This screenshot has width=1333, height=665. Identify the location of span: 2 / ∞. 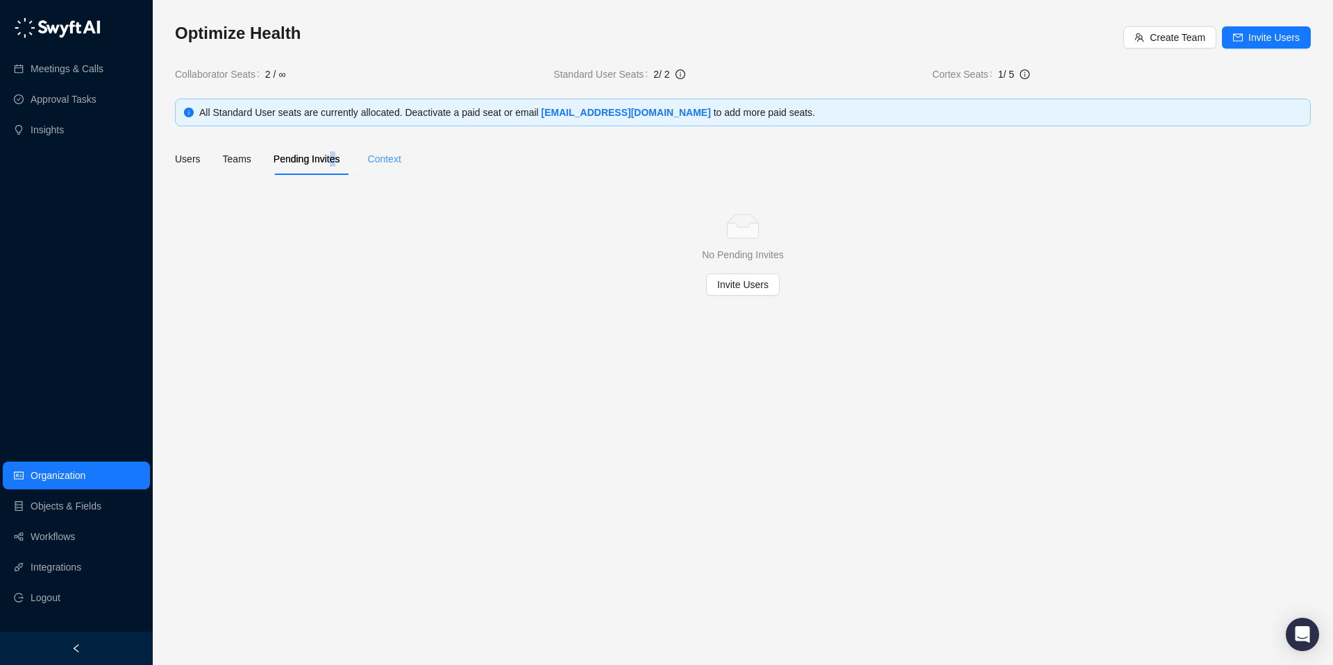
(275, 74).